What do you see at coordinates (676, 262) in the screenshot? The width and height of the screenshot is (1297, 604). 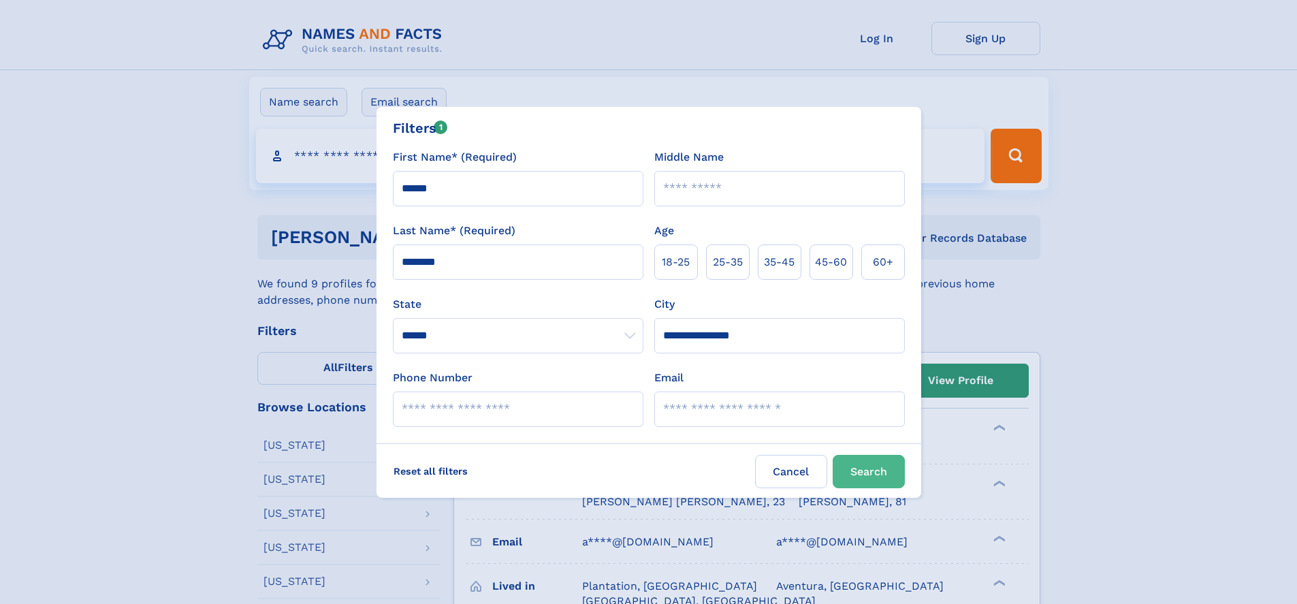 I see `span: 18‑25` at bounding box center [676, 262].